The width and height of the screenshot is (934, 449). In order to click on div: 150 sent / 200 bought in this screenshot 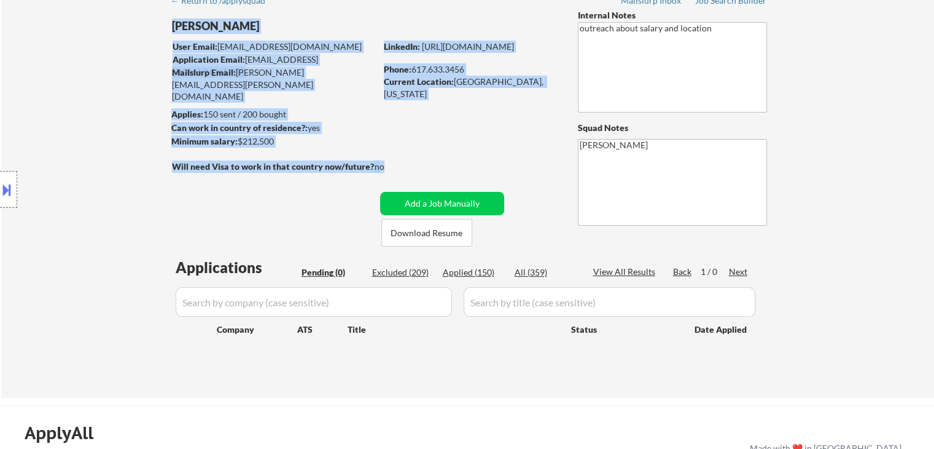, I will do `click(273, 114)`.